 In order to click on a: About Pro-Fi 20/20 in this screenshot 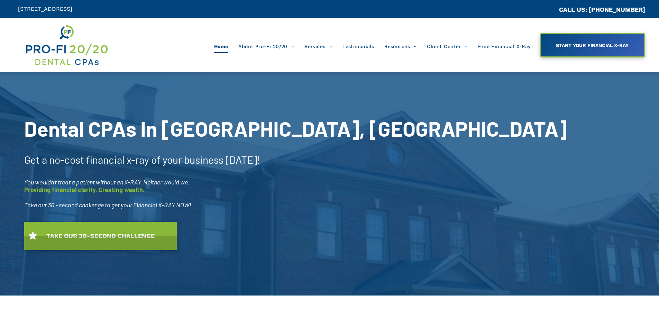, I will do `click(266, 46)`.